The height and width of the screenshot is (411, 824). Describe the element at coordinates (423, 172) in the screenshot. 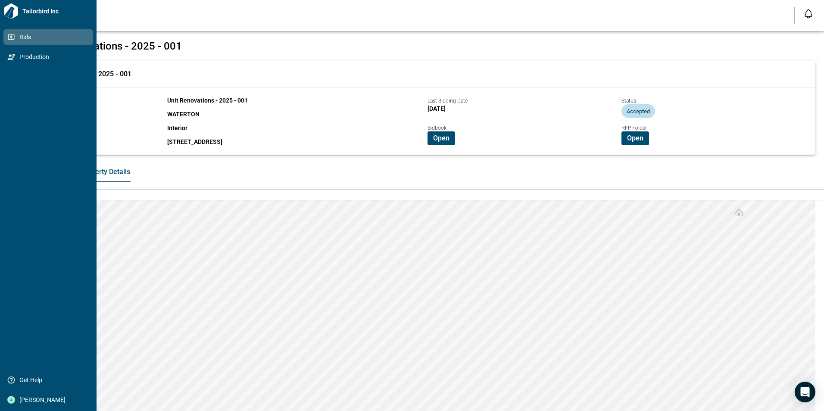

I see `div: base tabs` at that location.